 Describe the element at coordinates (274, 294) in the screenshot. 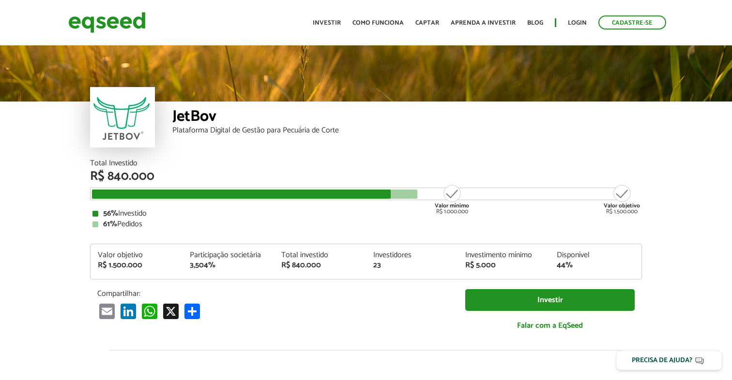

I see `p: Compartilhar:` at that location.